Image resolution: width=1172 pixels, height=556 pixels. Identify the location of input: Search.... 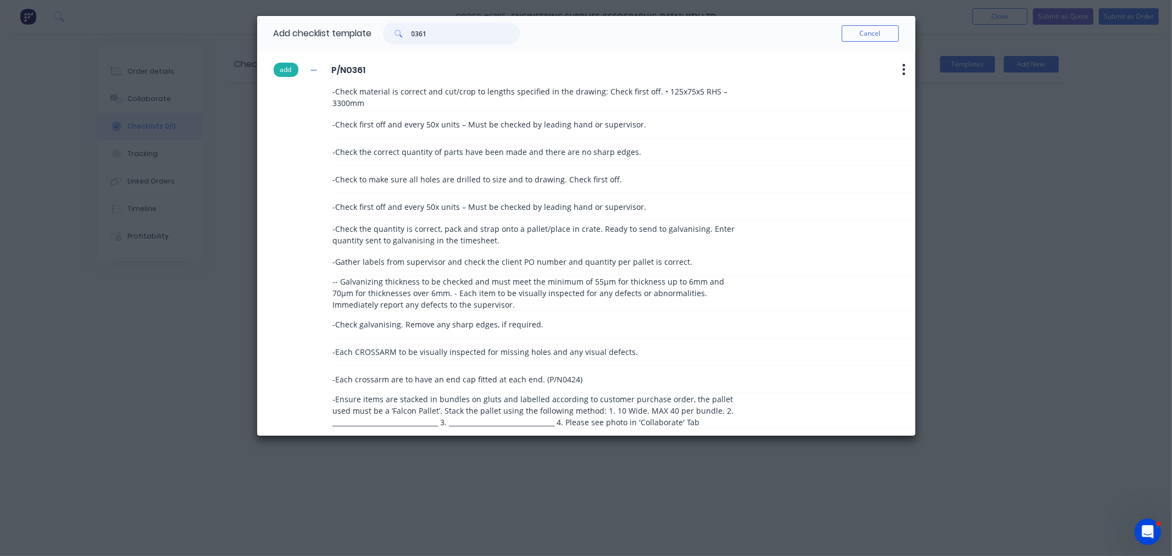
(466, 34).